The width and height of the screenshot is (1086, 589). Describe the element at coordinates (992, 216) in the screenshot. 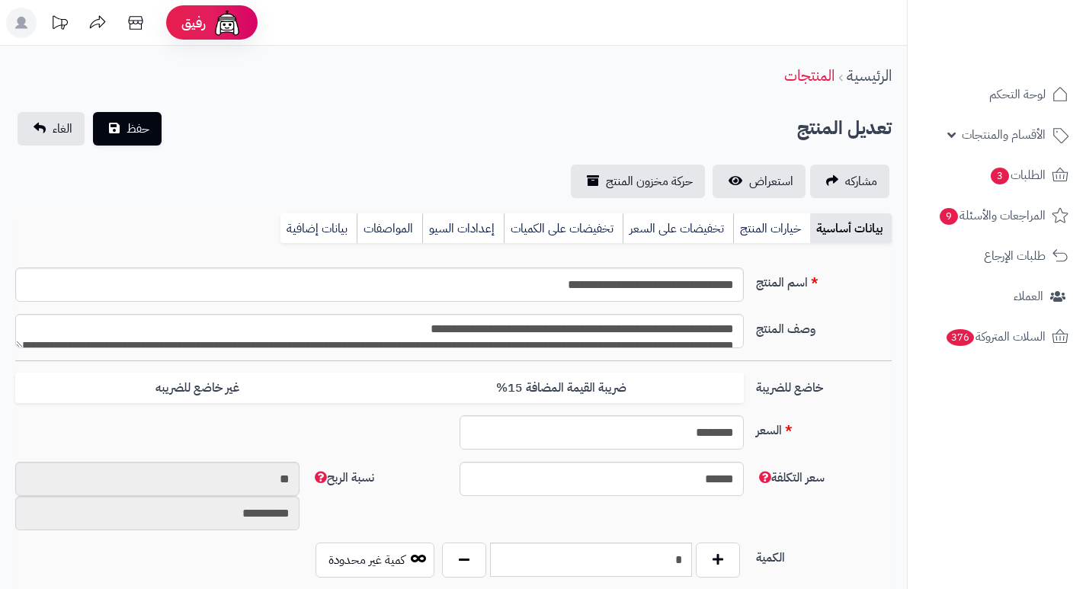

I see `span: المراجعات والأسئلة` at that location.